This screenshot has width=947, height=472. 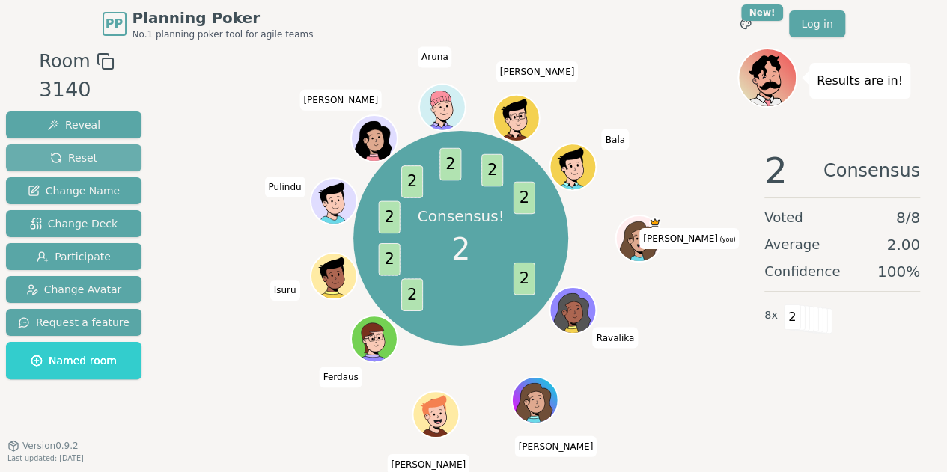 I want to click on span: Named room, so click(x=73, y=361).